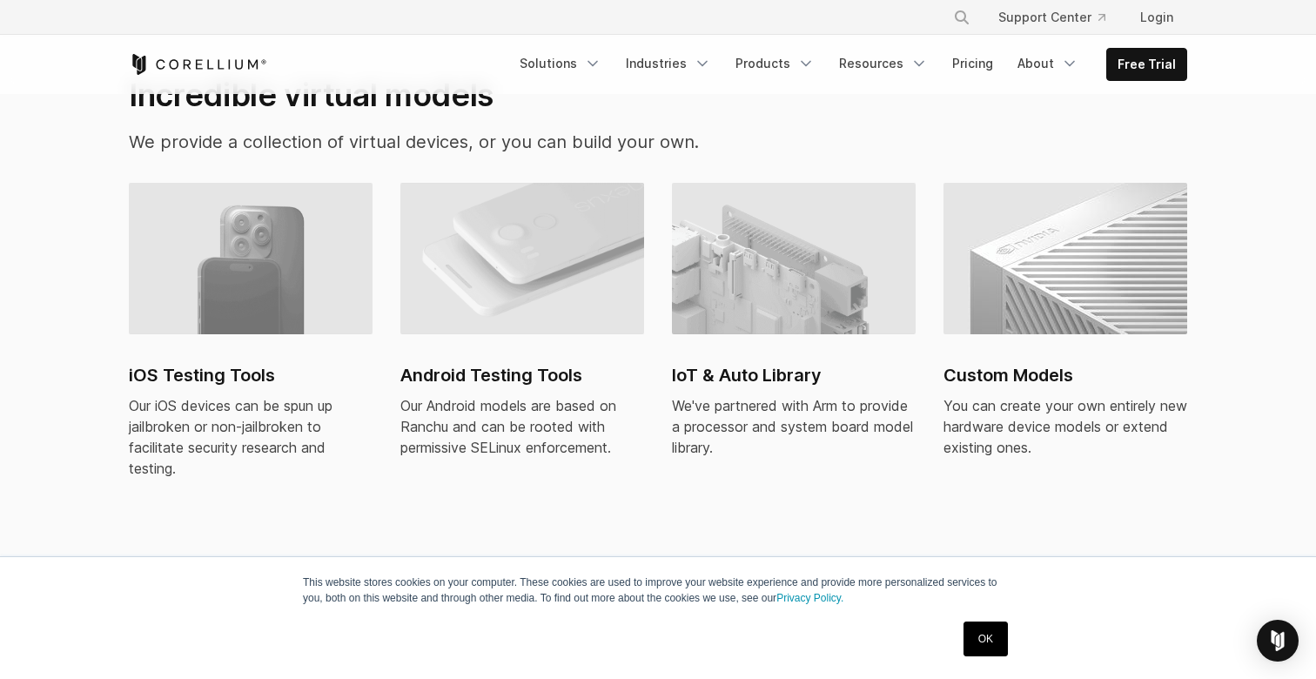 Image resolution: width=1316 pixels, height=679 pixels. Describe the element at coordinates (669, 64) in the screenshot. I see `a: Industries` at that location.